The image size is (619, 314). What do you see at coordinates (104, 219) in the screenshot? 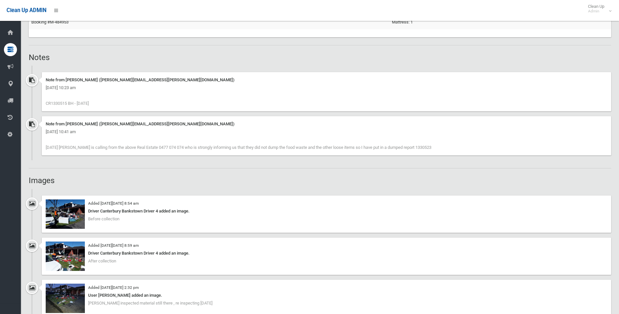
I see `span: Before collection` at bounding box center [104, 219].